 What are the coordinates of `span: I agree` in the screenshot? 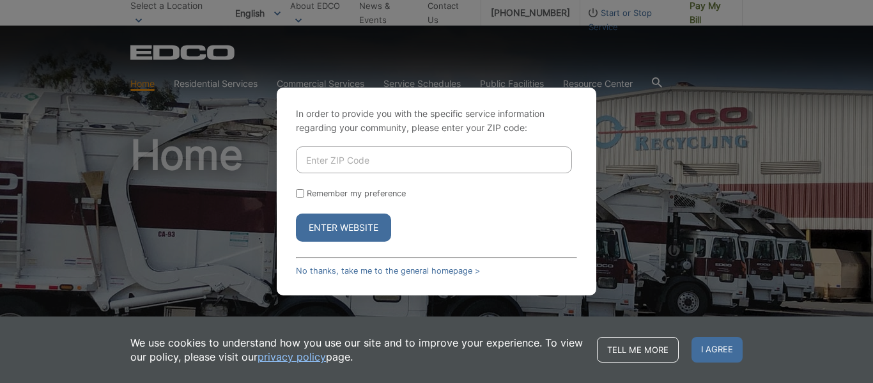 It's located at (717, 349).